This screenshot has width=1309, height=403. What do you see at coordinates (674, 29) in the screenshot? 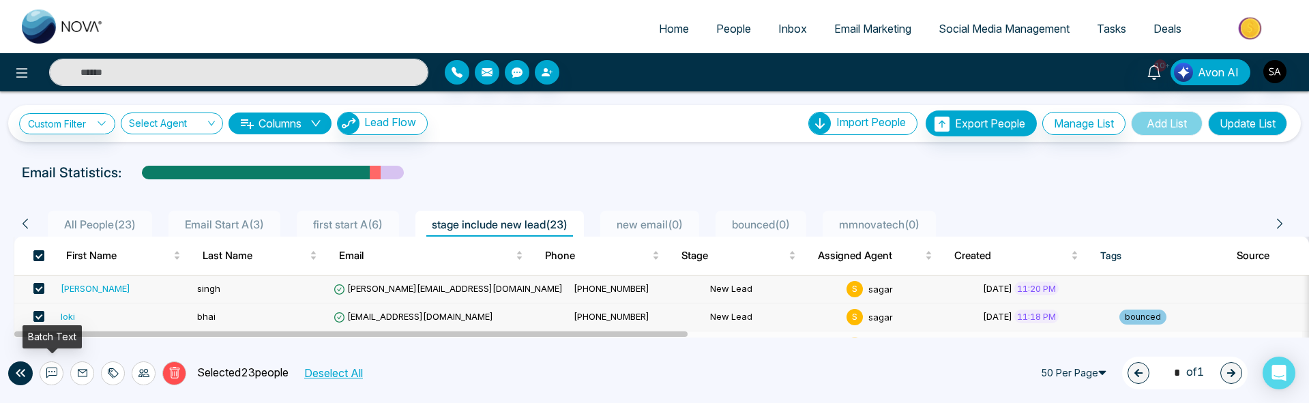
I see `a: Home` at bounding box center [674, 29].